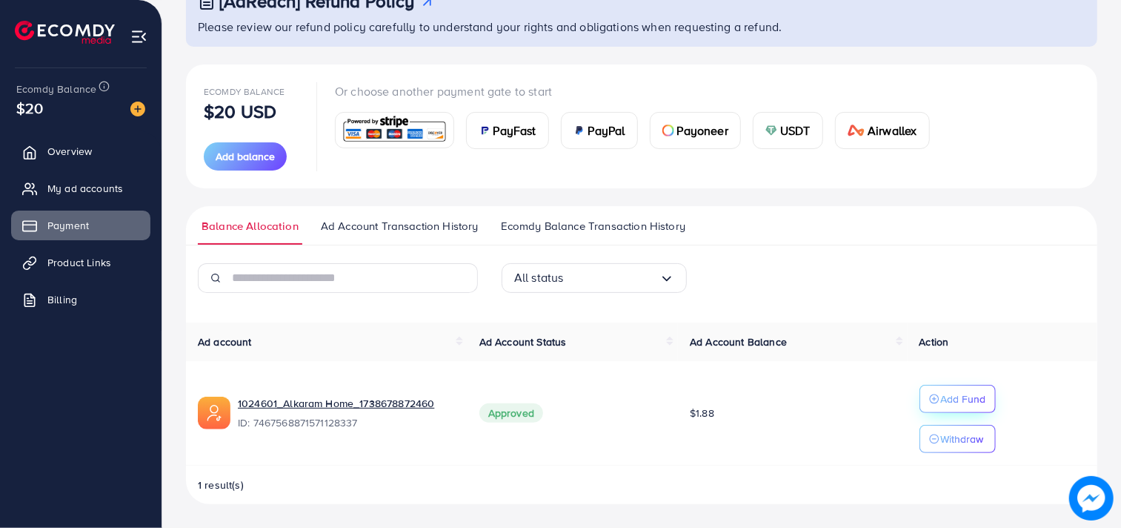 Image resolution: width=1121 pixels, height=528 pixels. Describe the element at coordinates (957, 439) in the screenshot. I see `button: Withdraw` at that location.